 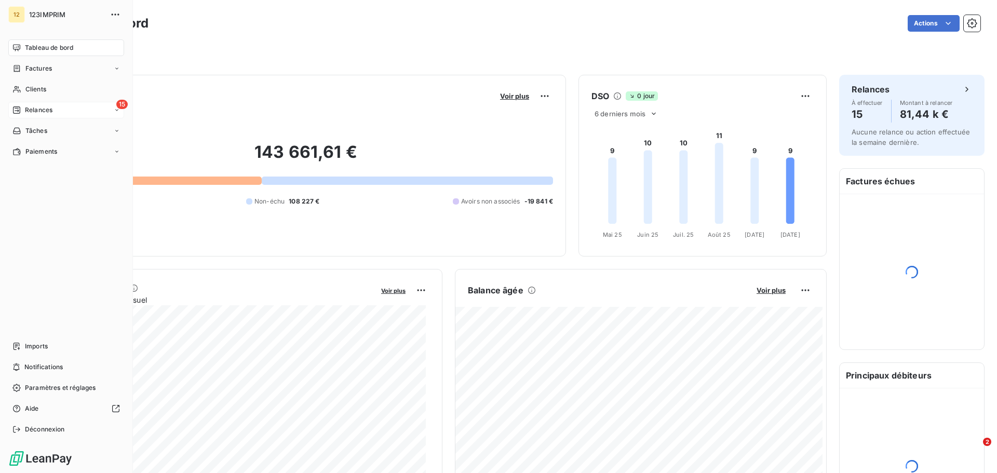 I want to click on span: 6 derniers mois, so click(x=620, y=114).